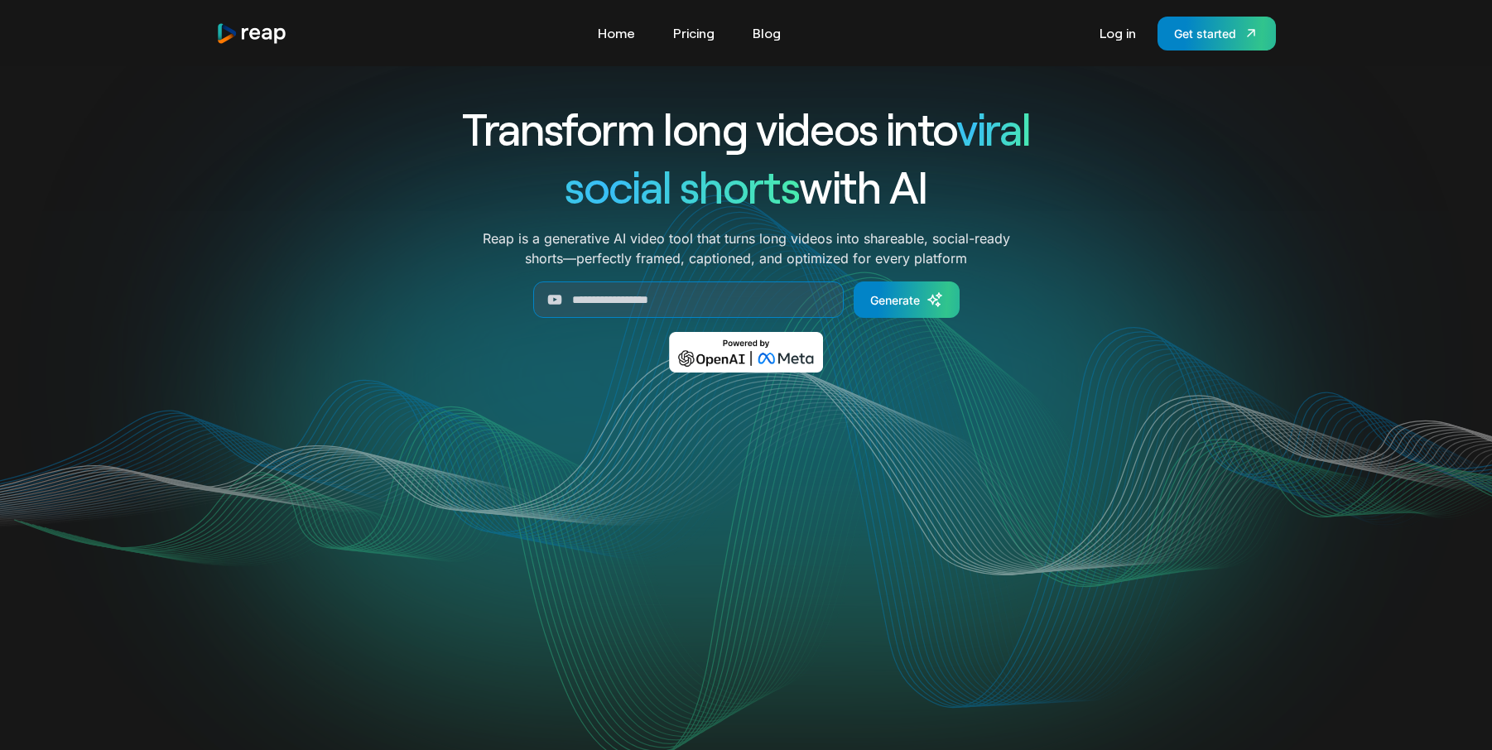  Describe the element at coordinates (746, 128) in the screenshot. I see `h1: Transform long videos into` at that location.